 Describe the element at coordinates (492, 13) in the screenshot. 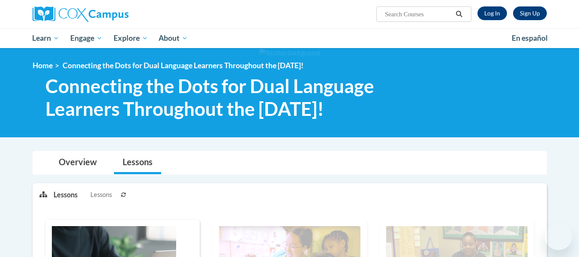

I see `a: Log In` at that location.